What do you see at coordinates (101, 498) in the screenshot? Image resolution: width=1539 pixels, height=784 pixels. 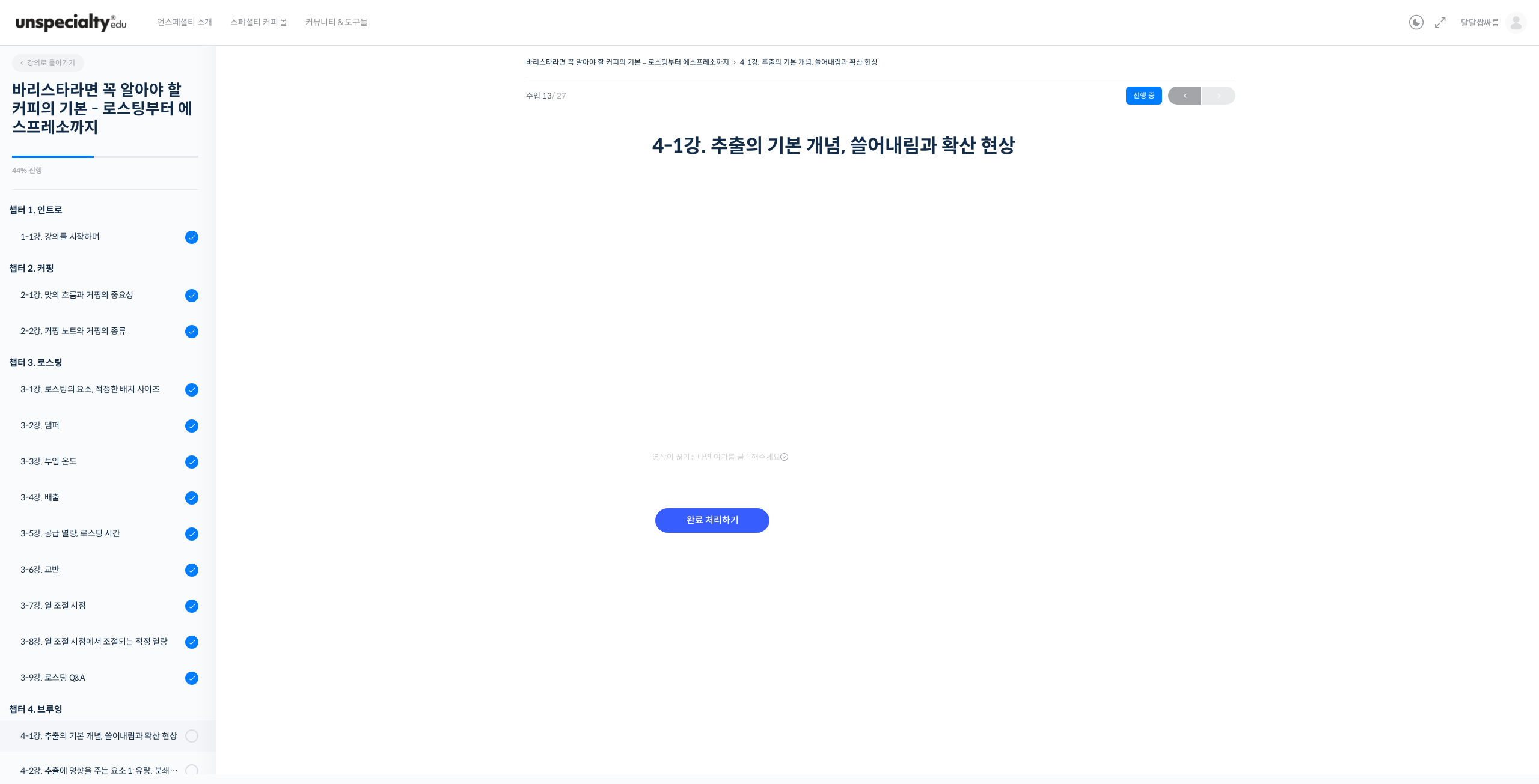 I see `div: 3-4강. 배출` at bounding box center [101, 498].